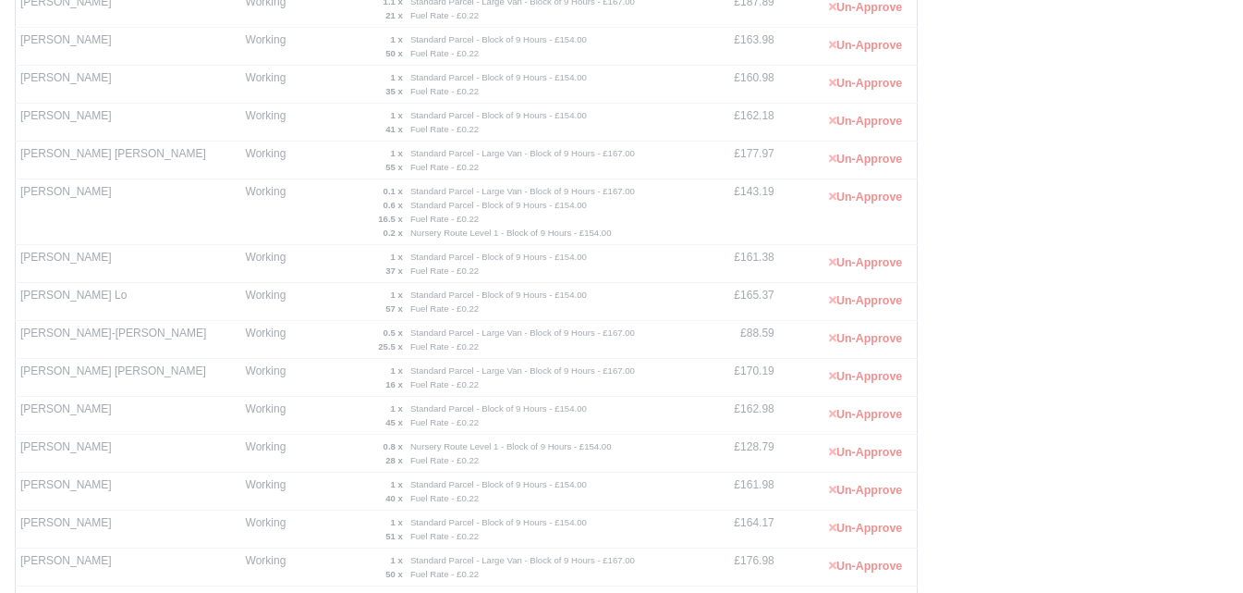 The width and height of the screenshot is (1243, 593). What do you see at coordinates (394, 497) in the screenshot?
I see `strong: 40 x` at bounding box center [394, 497].